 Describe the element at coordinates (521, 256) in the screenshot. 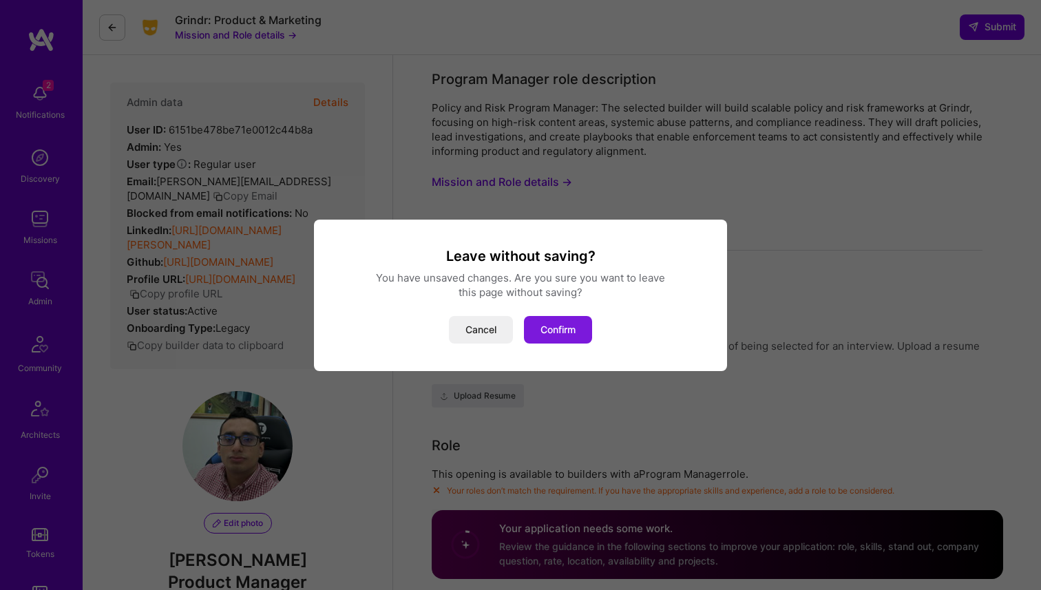

I see `h3: Leave without saving?` at that location.